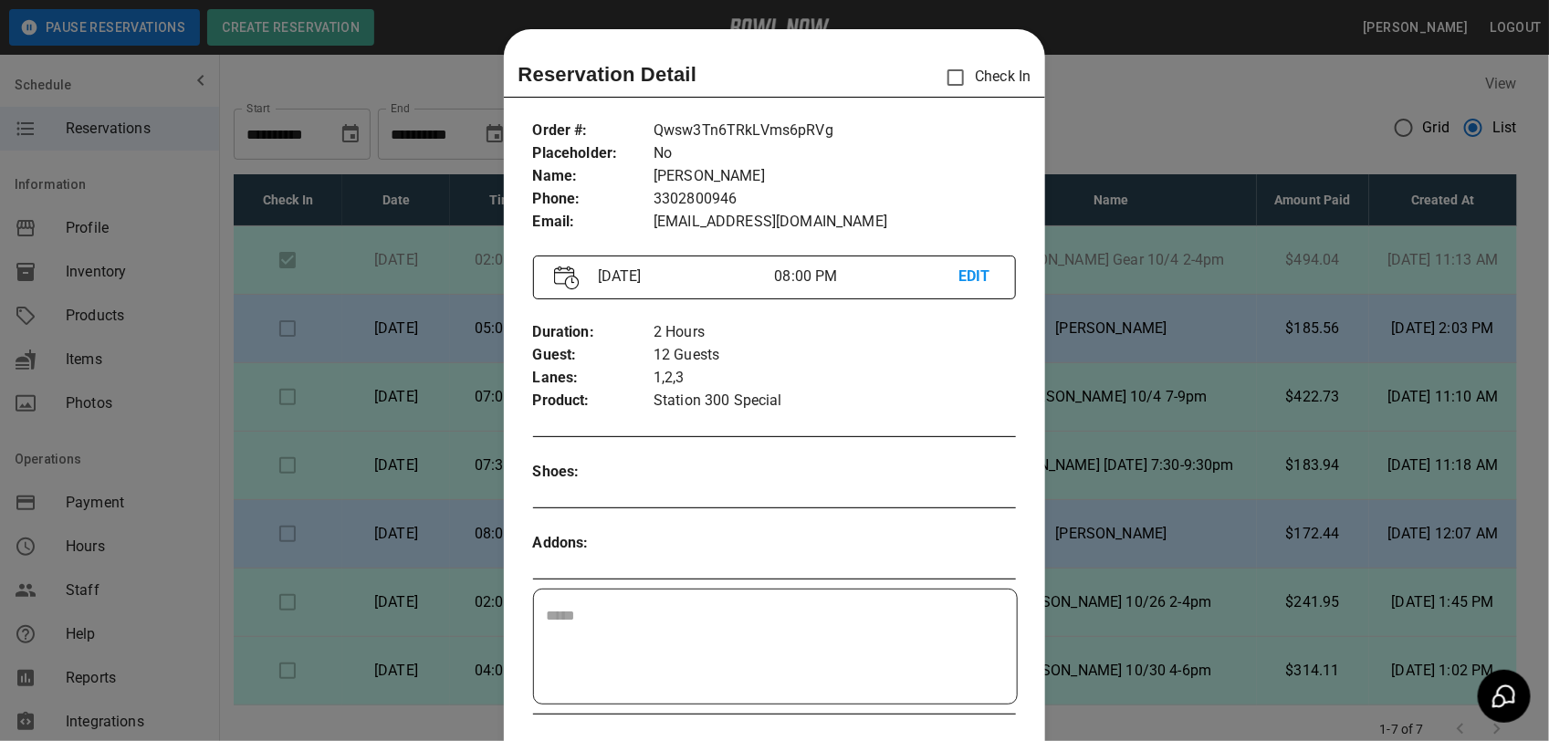 The width and height of the screenshot is (1549, 741). Describe the element at coordinates (976, 277) in the screenshot. I see `p: EDIT` at that location.